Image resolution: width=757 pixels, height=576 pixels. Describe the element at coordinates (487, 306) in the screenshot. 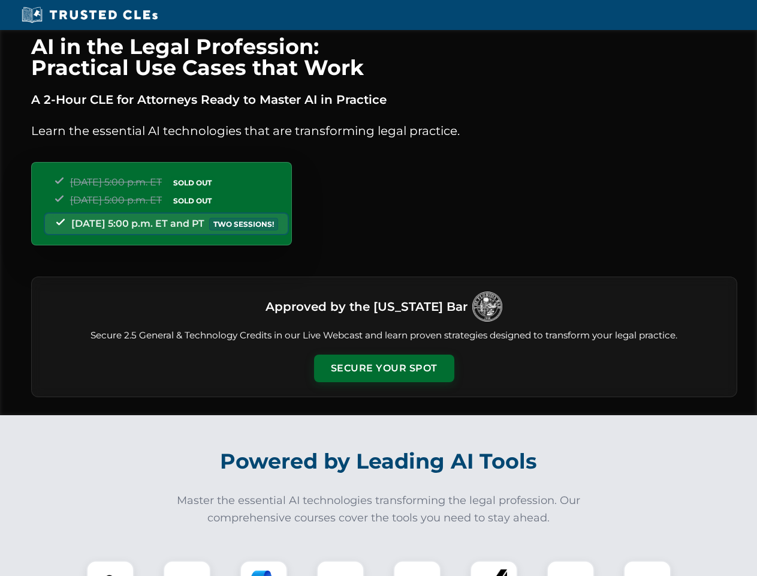

I see `img: Logo` at that location.